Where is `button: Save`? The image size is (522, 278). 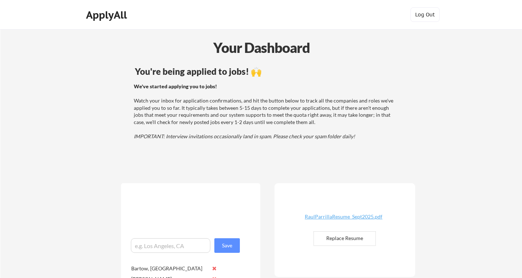
button: Save is located at coordinates (227, 245).